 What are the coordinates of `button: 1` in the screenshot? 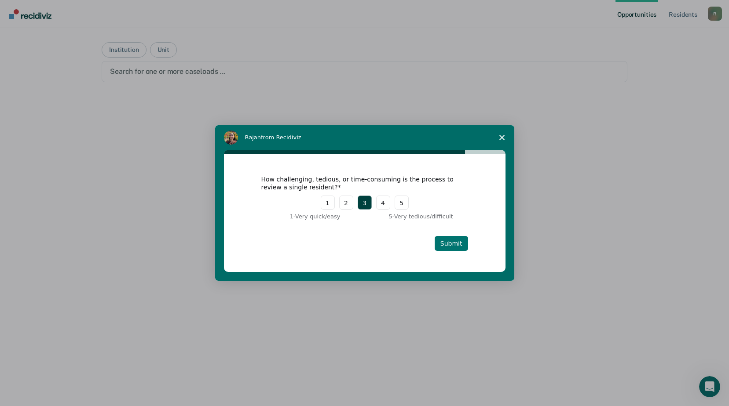 It's located at (328, 203).